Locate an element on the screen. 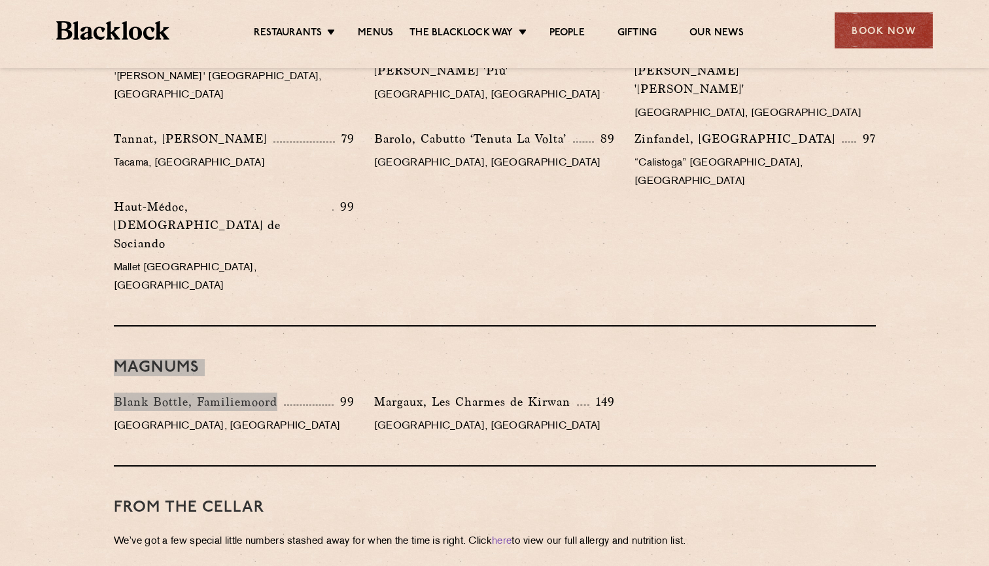 This screenshot has width=989, height=566. a: People is located at coordinates (567, 34).